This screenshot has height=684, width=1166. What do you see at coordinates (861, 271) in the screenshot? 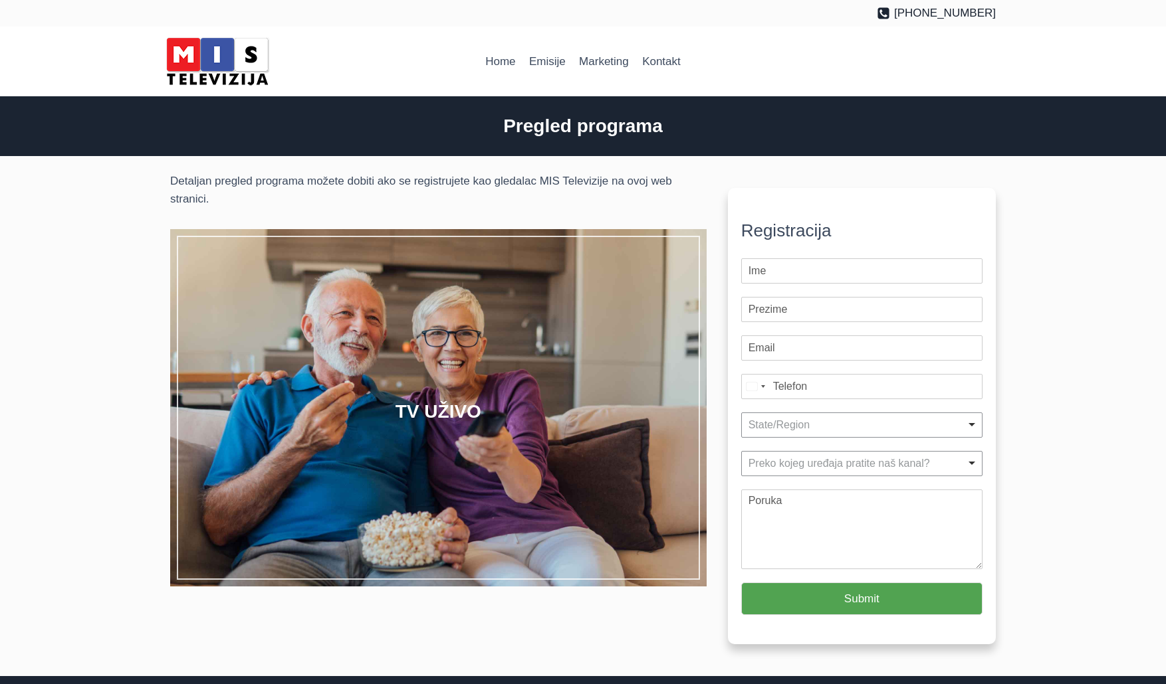
I see `input: Ime` at bounding box center [861, 271].